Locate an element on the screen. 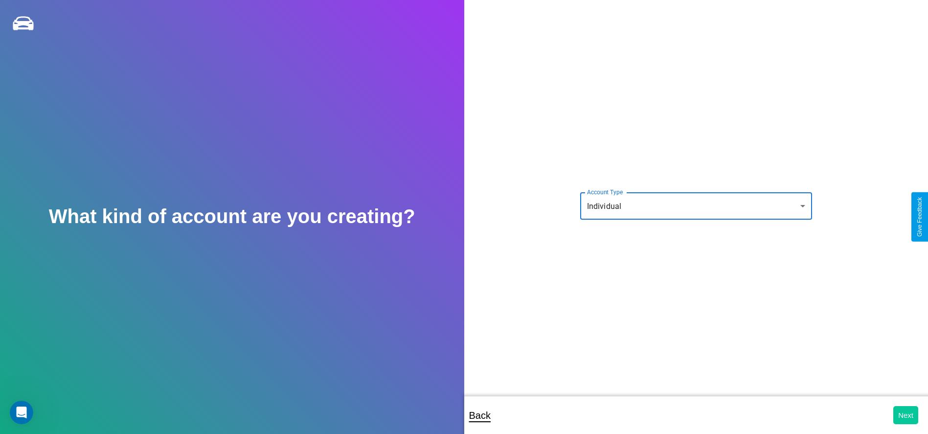 The width and height of the screenshot is (928, 434). div: Give Feedback is located at coordinates (920, 217).